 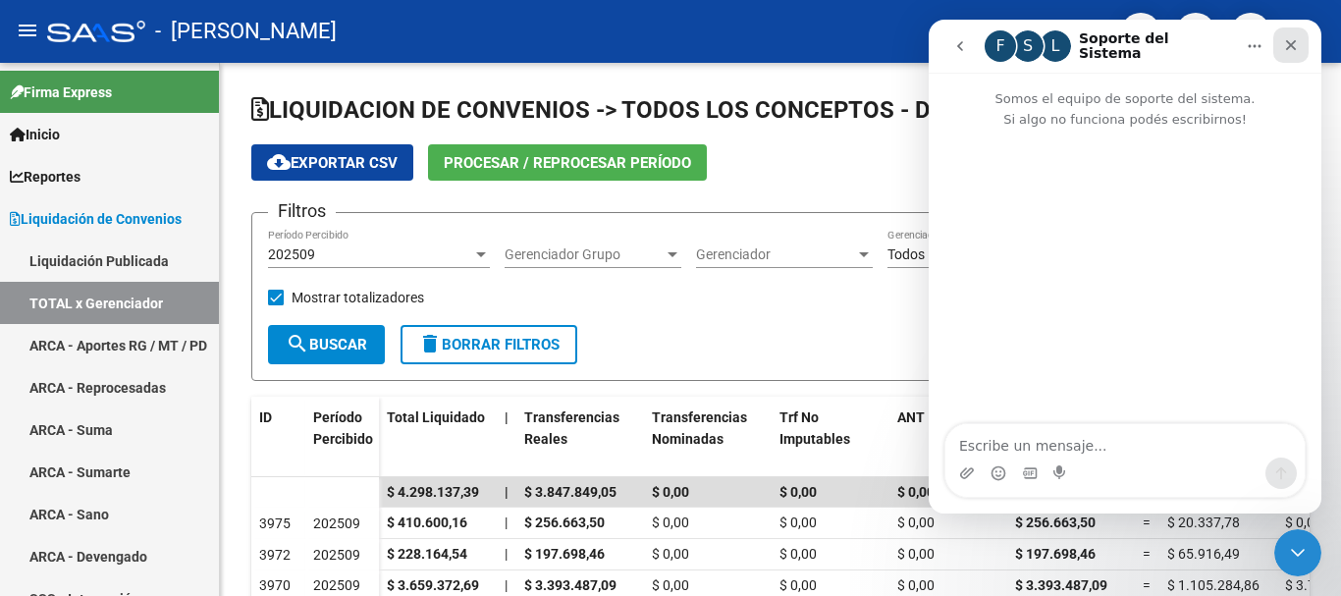 What do you see at coordinates (830, 440) in the screenshot?
I see `datatable-header-cell: Trf No Imputables` at bounding box center [830, 440].